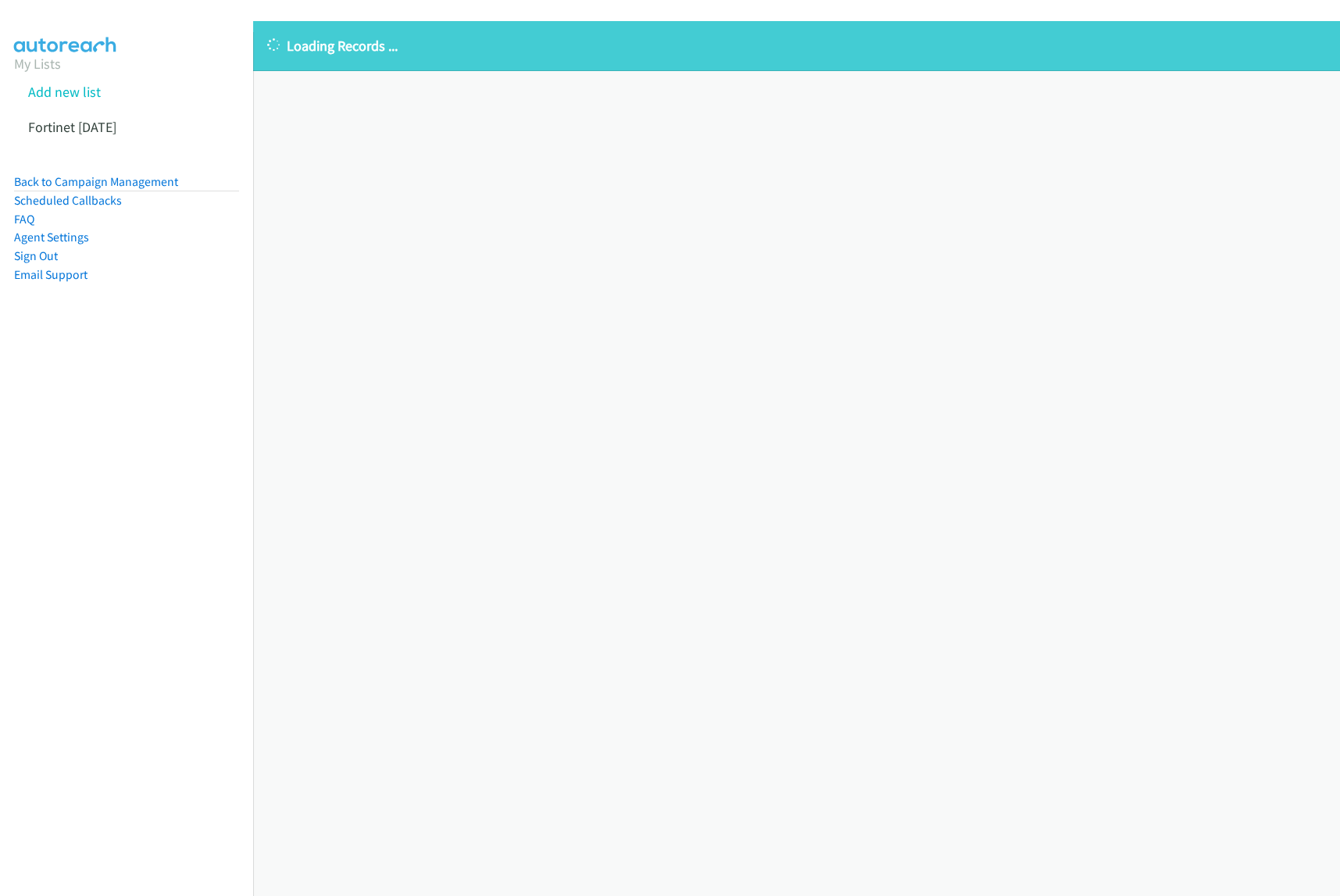  I want to click on a: FAQ, so click(24, 219).